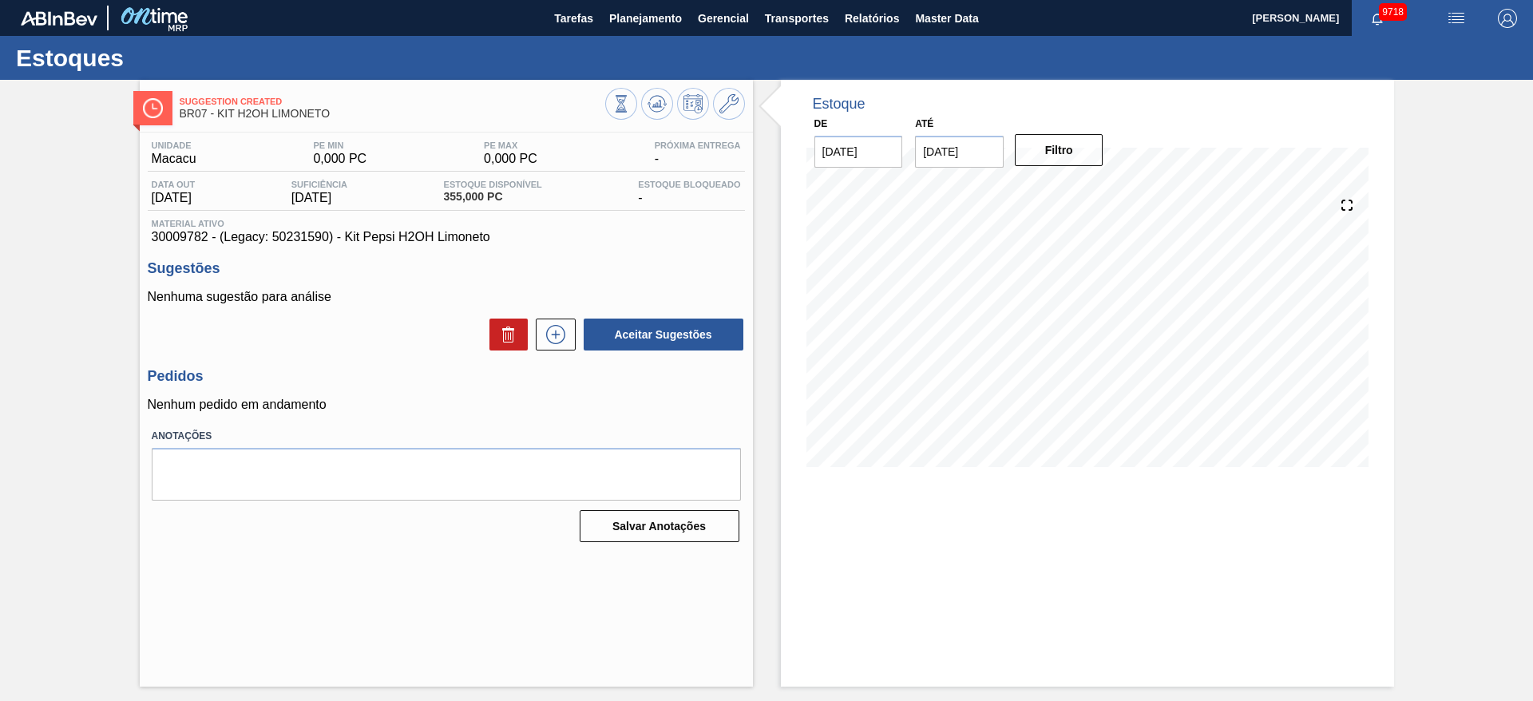  What do you see at coordinates (660, 335) in the screenshot?
I see `div: Aceitar Sugestões` at bounding box center [660, 335].